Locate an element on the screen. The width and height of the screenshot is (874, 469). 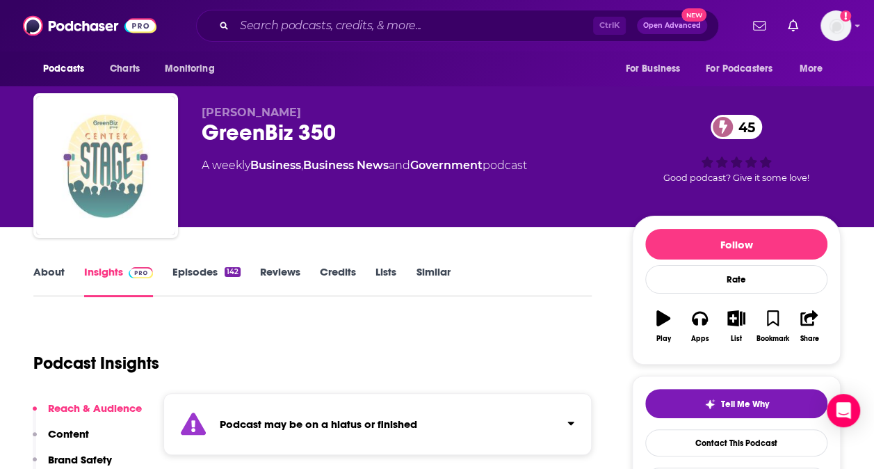
img: User Profile is located at coordinates (836, 26).